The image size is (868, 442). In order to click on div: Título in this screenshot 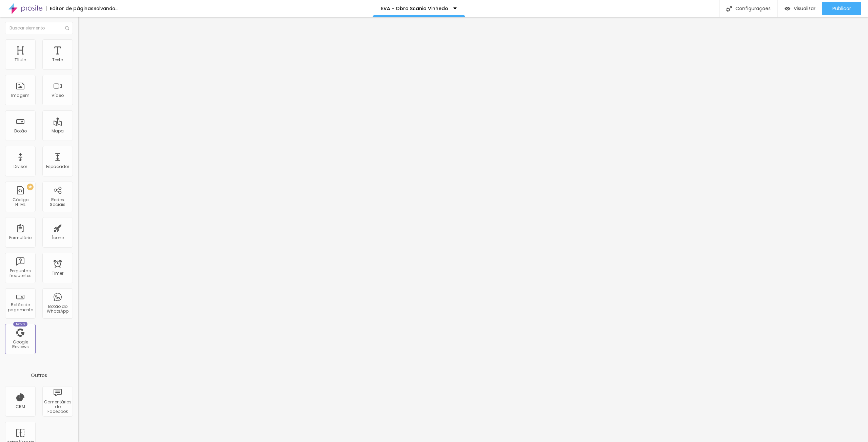, I will do `click(20, 60)`.